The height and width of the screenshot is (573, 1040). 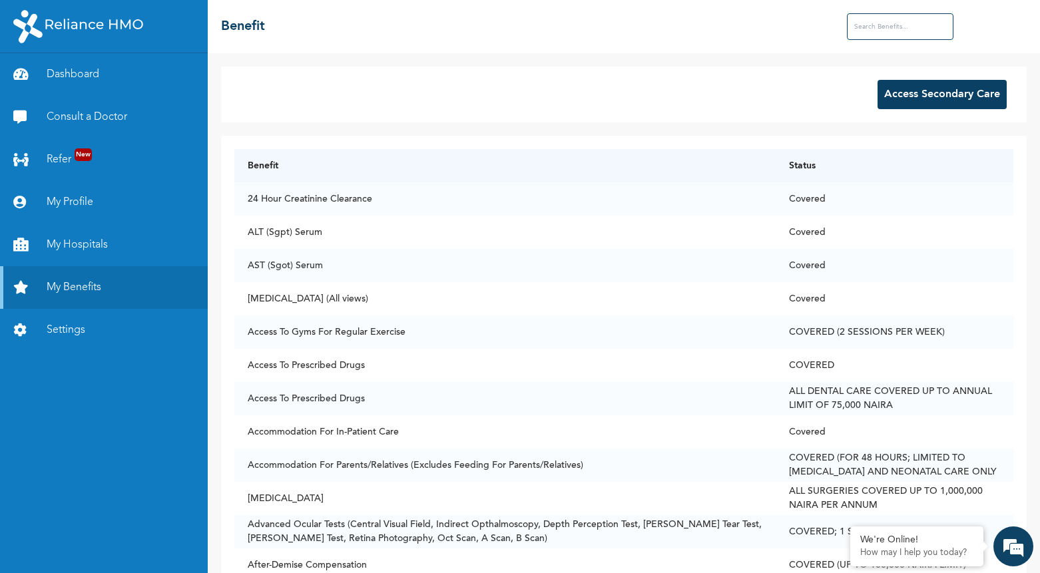 I want to click on td: Accommodation For Parents/Relatives (Excludes Feeding For Parents/Relatives), so click(x=505, y=466).